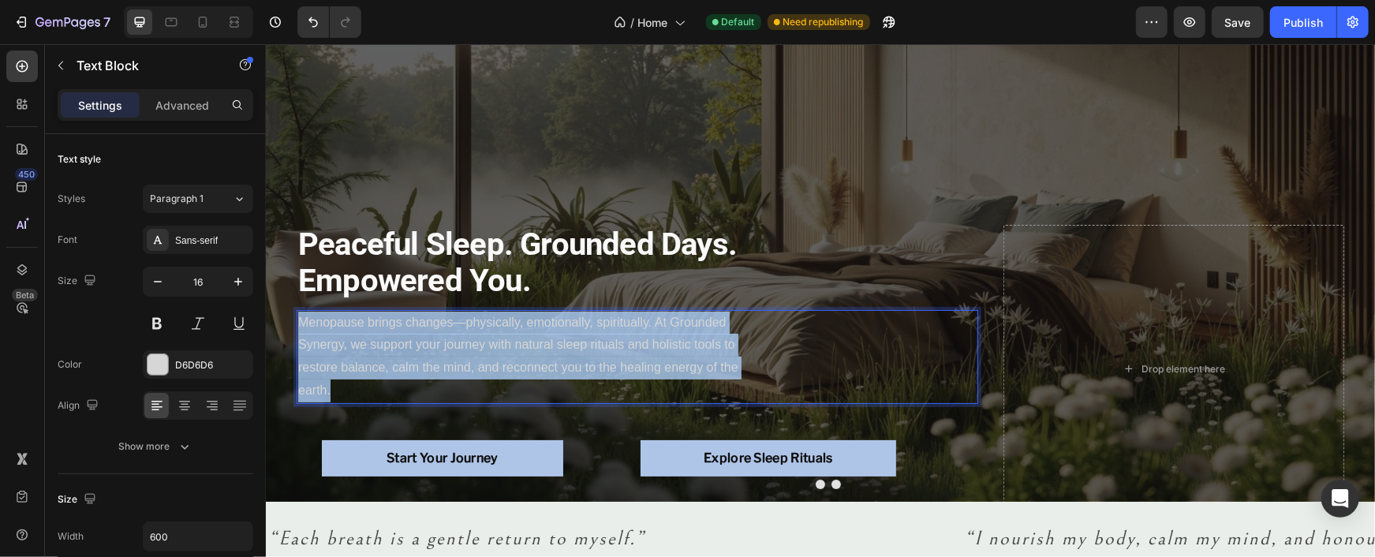 This screenshot has width=1375, height=557. Describe the element at coordinates (71, 199) in the screenshot. I see `div: Styles` at that location.